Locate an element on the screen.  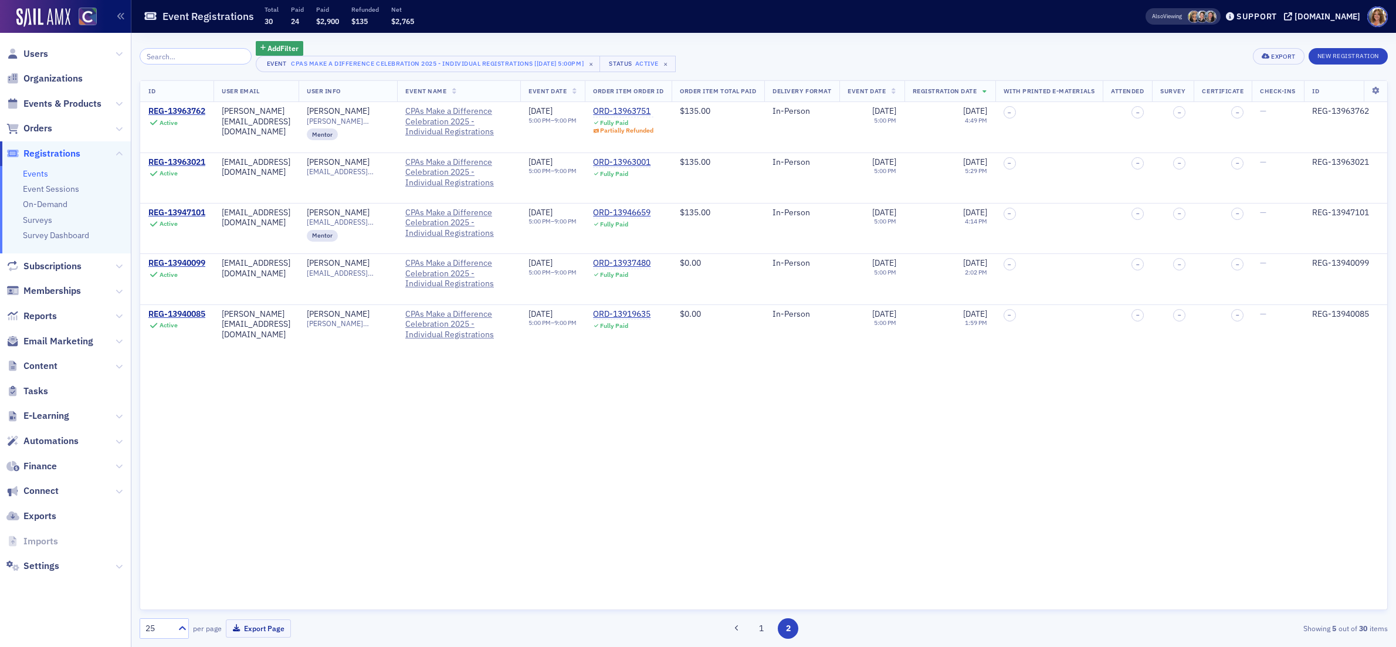
a: Exports is located at coordinates (31, 516).